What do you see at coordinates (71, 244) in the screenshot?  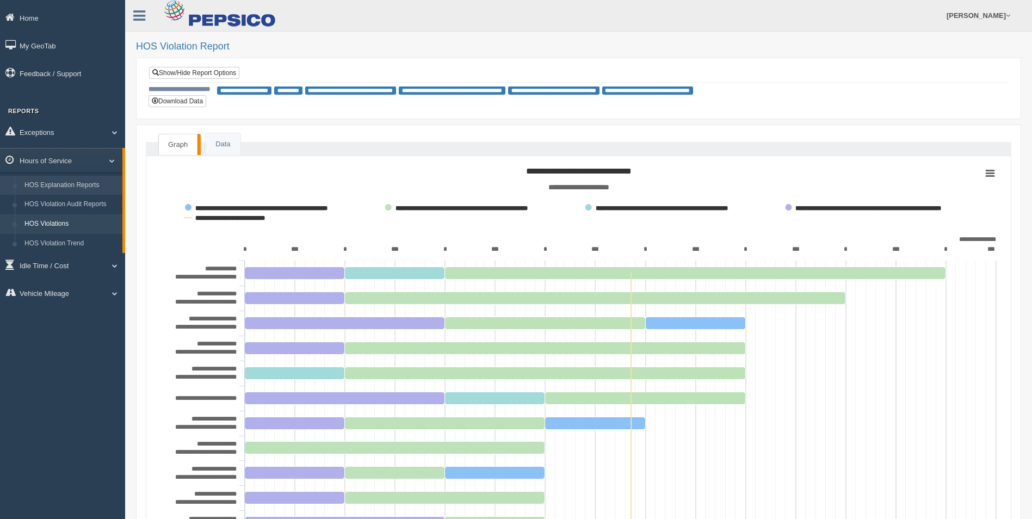 I see `a: HOS Violation Trend` at bounding box center [71, 244].